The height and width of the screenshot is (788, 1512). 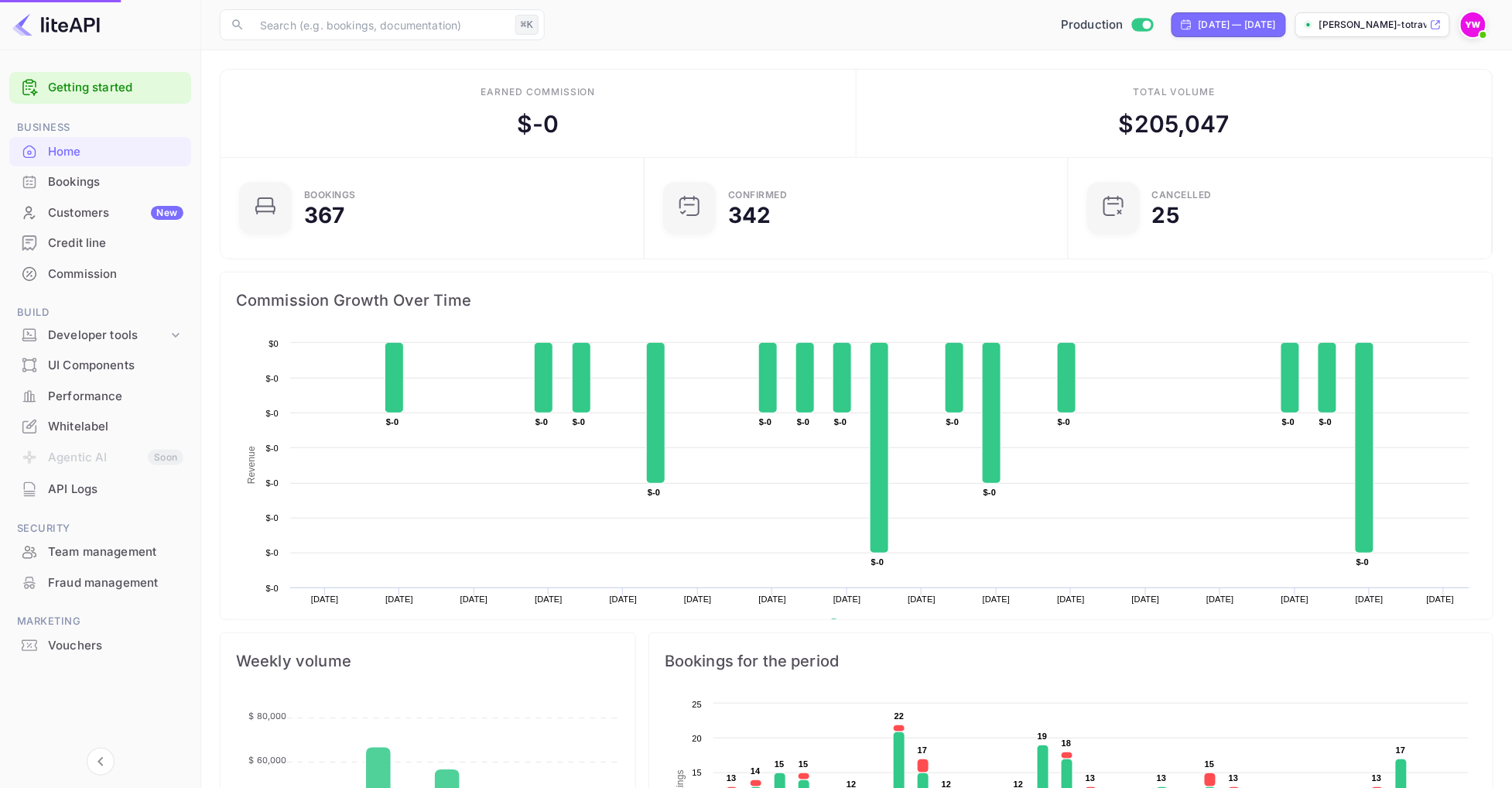 What do you see at coordinates (168, 213) in the screenshot?
I see `div: New` at bounding box center [168, 213].